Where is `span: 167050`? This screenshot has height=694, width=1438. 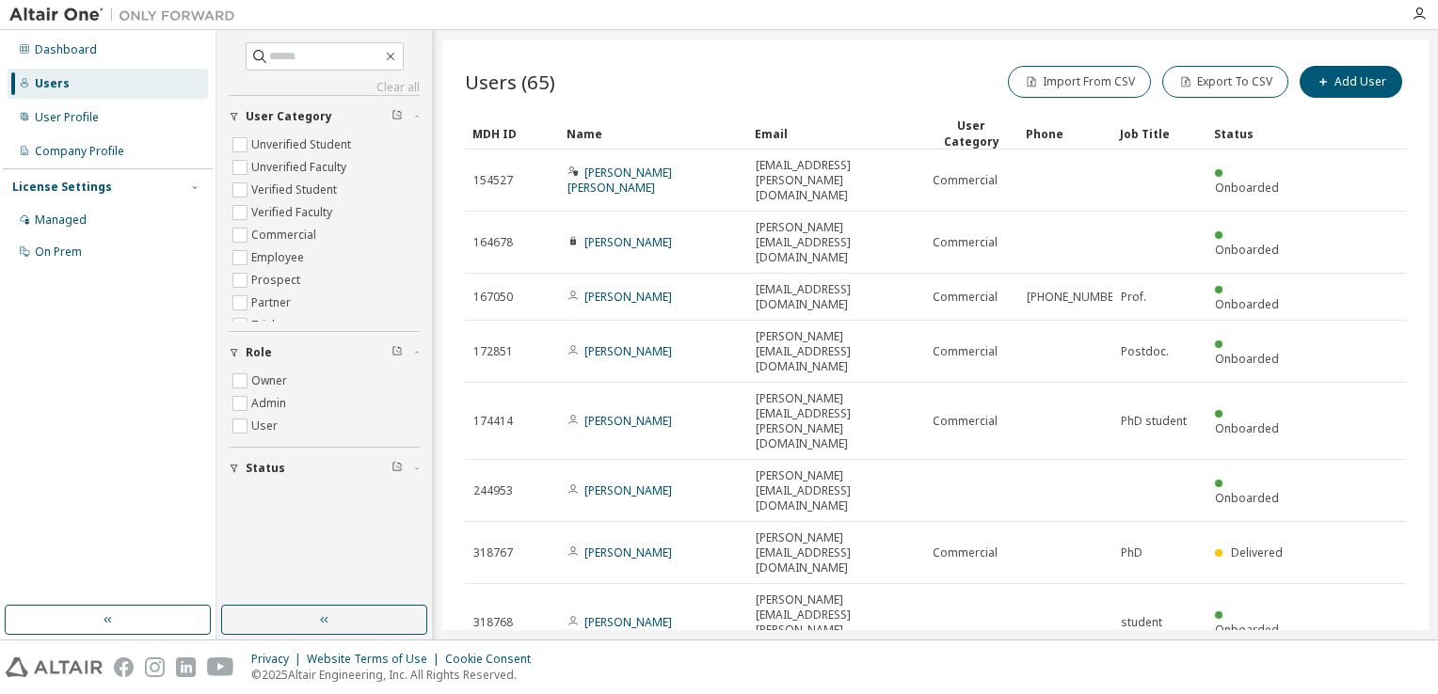
span: 167050 is located at coordinates (493, 297).